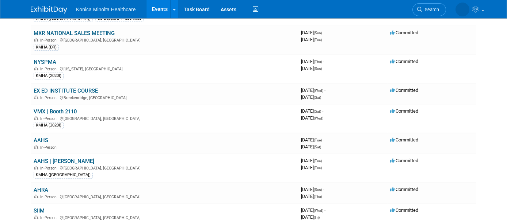 This screenshot has height=222, width=507. What do you see at coordinates (41, 141) in the screenshot?
I see `a: AAHS` at bounding box center [41, 141].